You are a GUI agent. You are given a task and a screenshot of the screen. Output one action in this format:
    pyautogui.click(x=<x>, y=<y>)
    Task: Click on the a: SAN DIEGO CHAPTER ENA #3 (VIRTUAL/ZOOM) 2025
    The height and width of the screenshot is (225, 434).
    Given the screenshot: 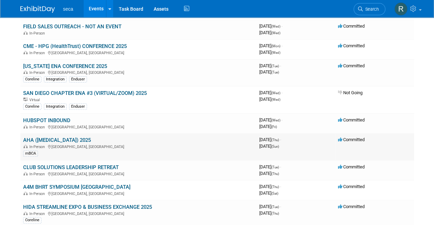 What is the action you would take?
    pyautogui.click(x=85, y=93)
    